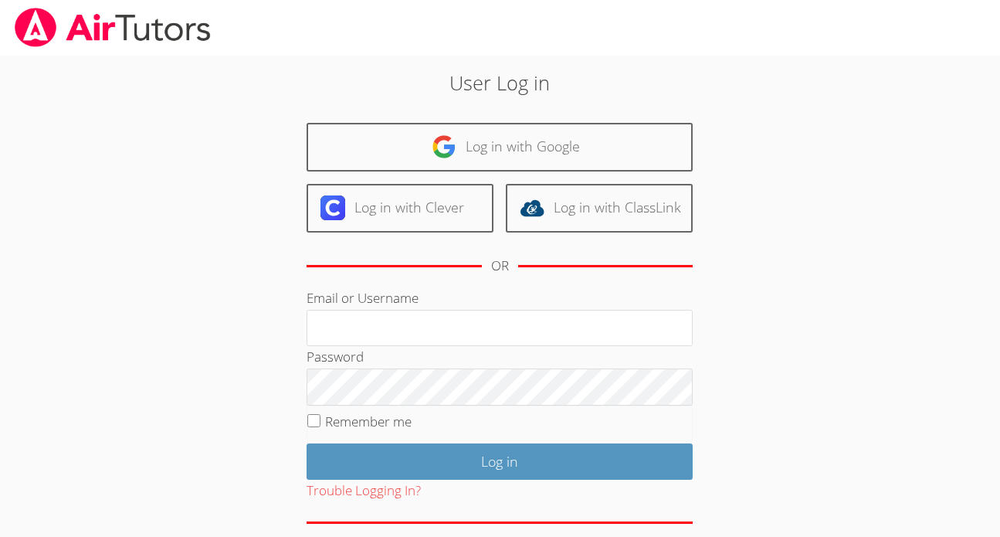  I want to click on label: Password, so click(335, 356).